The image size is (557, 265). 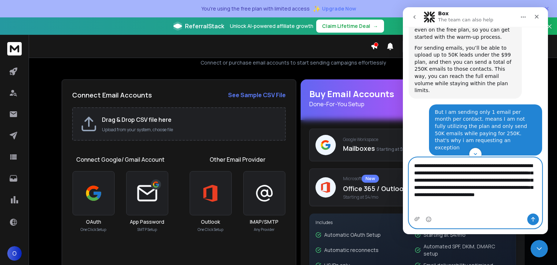 I want to click on a: See Sample CSV File, so click(x=257, y=95).